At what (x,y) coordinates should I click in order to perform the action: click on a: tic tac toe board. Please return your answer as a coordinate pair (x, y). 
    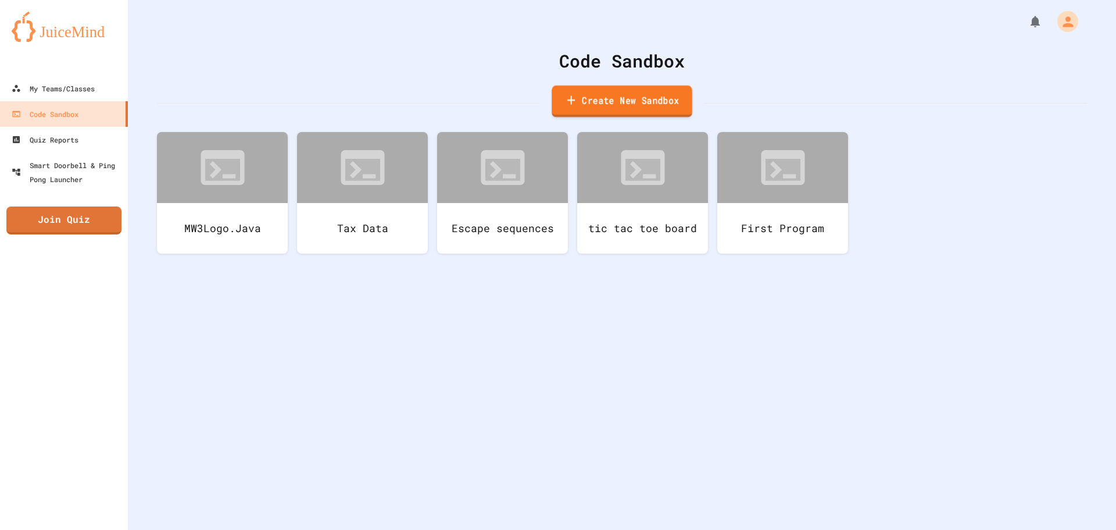
    Looking at the image, I should click on (642, 192).